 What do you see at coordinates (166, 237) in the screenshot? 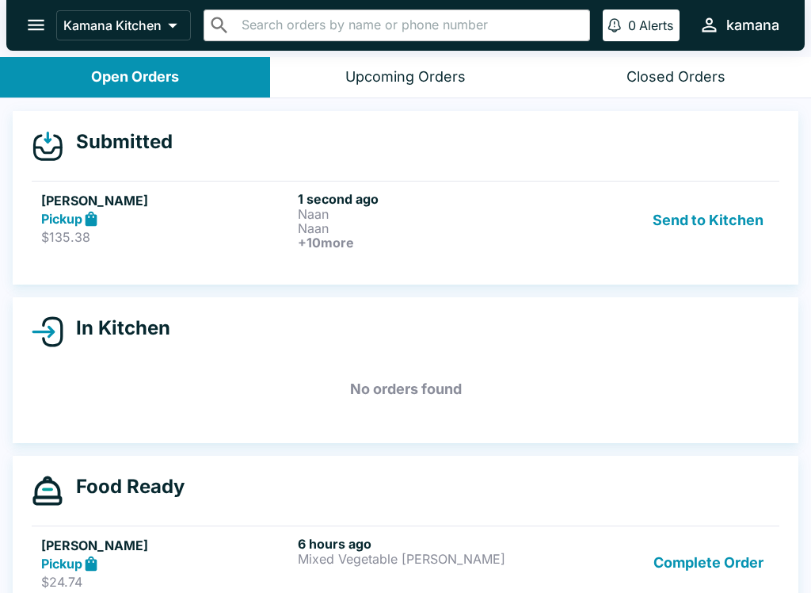
I see `p: $135.38` at bounding box center [166, 237].